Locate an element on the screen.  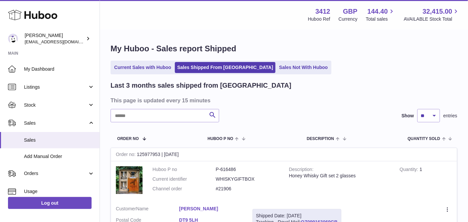
span: entries is located at coordinates (450, 116).